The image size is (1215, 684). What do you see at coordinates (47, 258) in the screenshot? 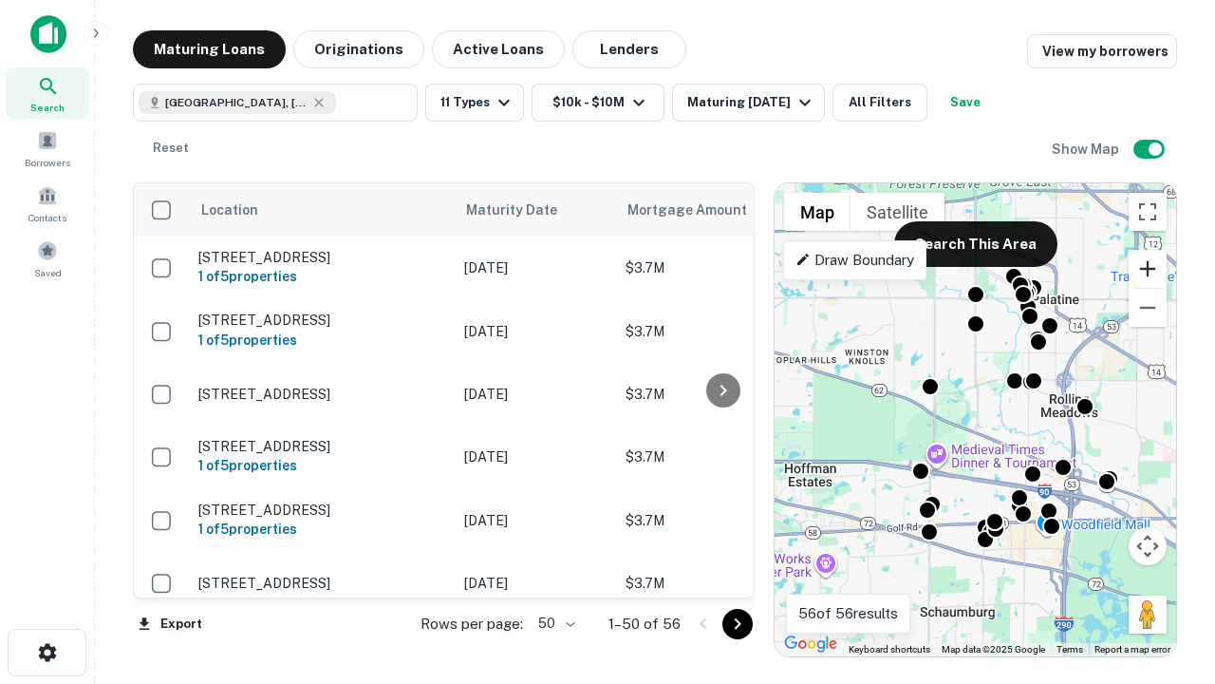
I see `div: Saved` at bounding box center [47, 258].